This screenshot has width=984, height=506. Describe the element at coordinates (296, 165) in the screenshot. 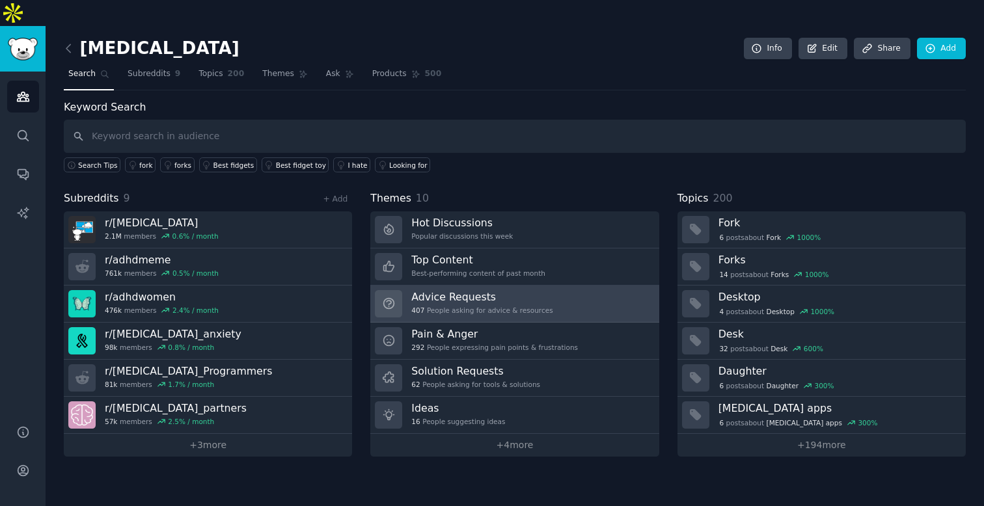

I see `a: Best fidget toy` at that location.